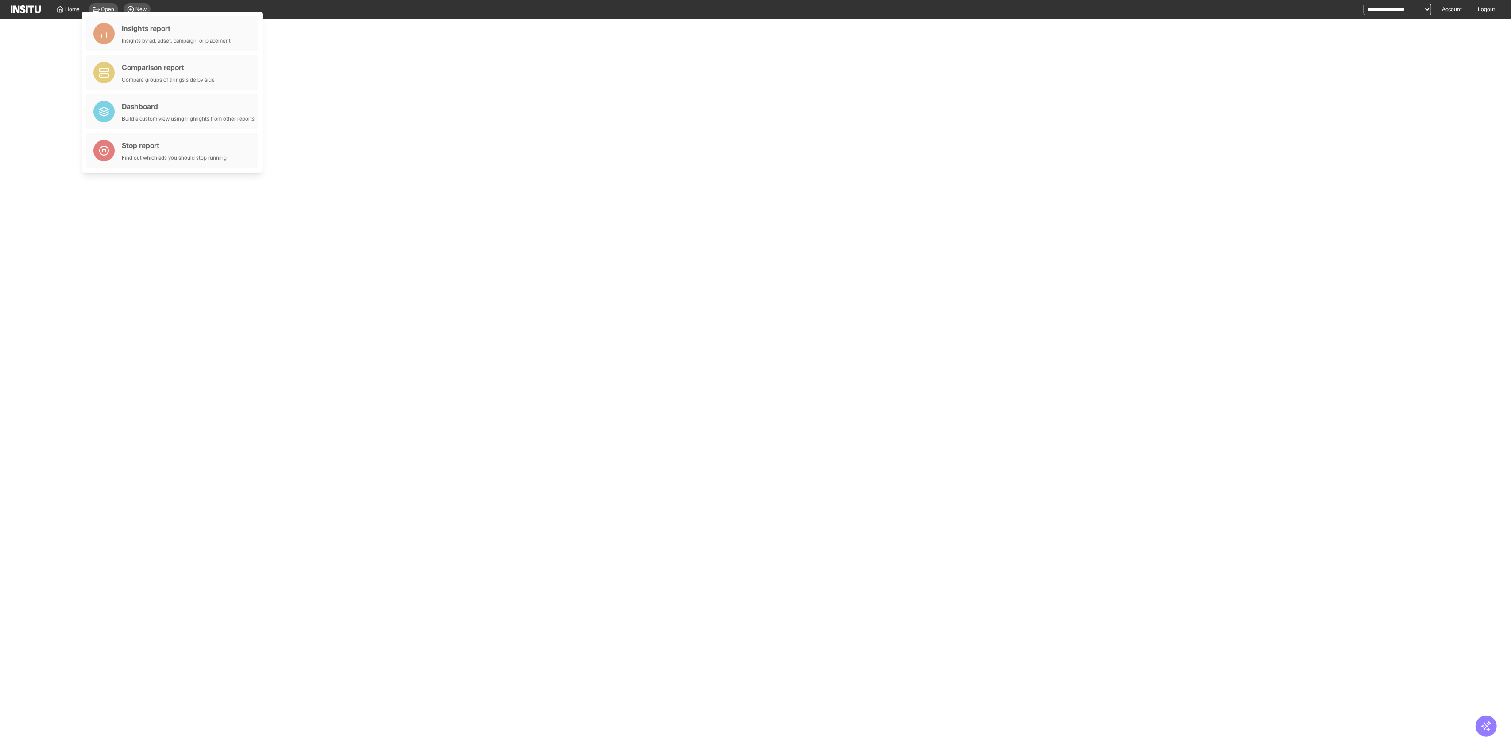 Image resolution: width=1511 pixels, height=751 pixels. What do you see at coordinates (174, 158) in the screenshot?
I see `div: Find out which ads you should stop running` at bounding box center [174, 158].